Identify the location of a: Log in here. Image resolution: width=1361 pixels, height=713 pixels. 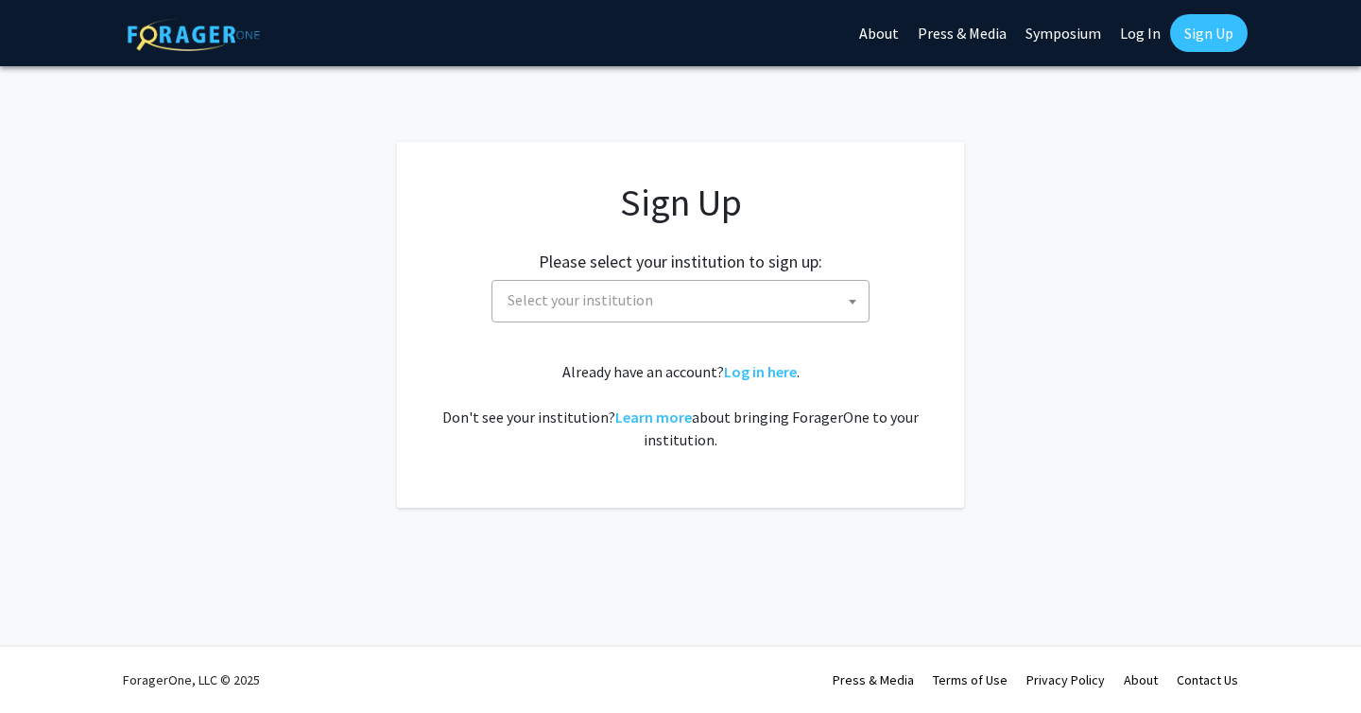
(760, 371).